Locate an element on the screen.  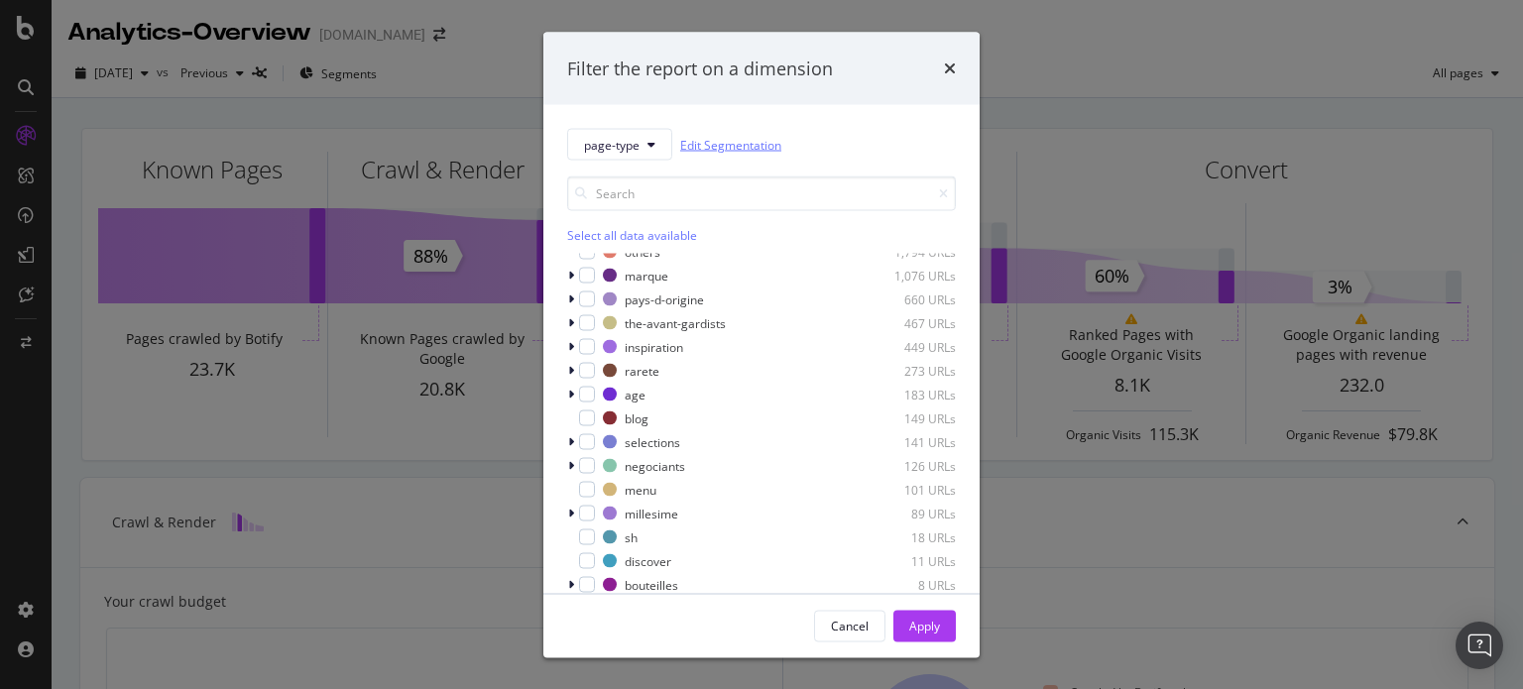
div: 1,076 URLs is located at coordinates (907, 275).